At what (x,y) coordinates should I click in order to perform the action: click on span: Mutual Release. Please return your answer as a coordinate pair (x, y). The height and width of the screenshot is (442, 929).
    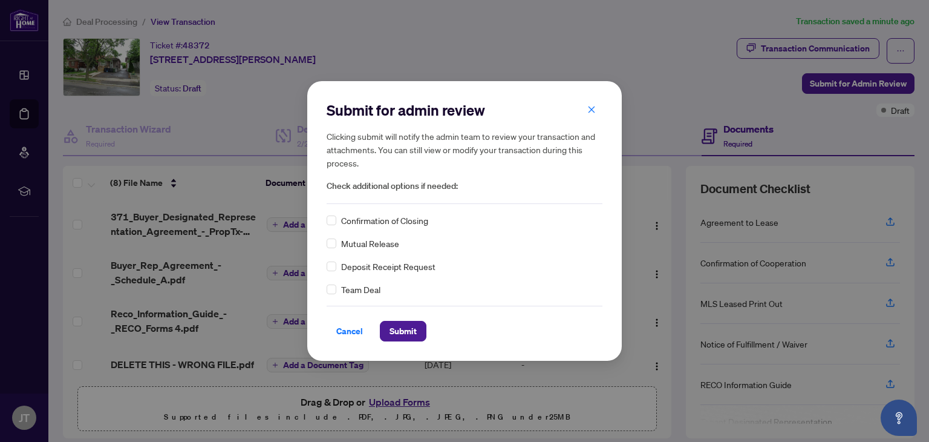
    Looking at the image, I should click on (370, 243).